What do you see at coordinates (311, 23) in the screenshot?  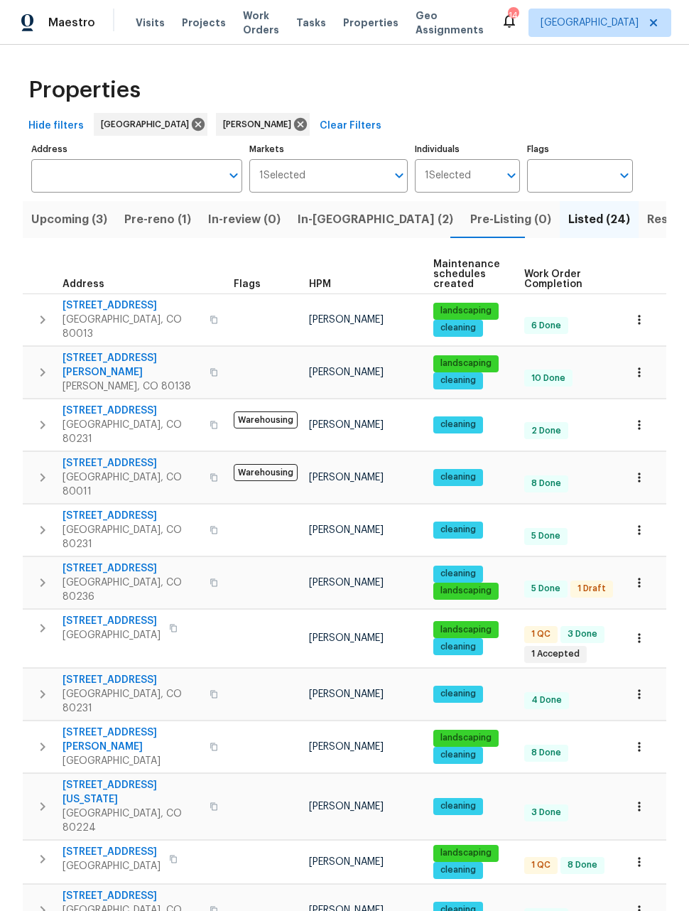 I see `span: Tasks` at bounding box center [311, 23].